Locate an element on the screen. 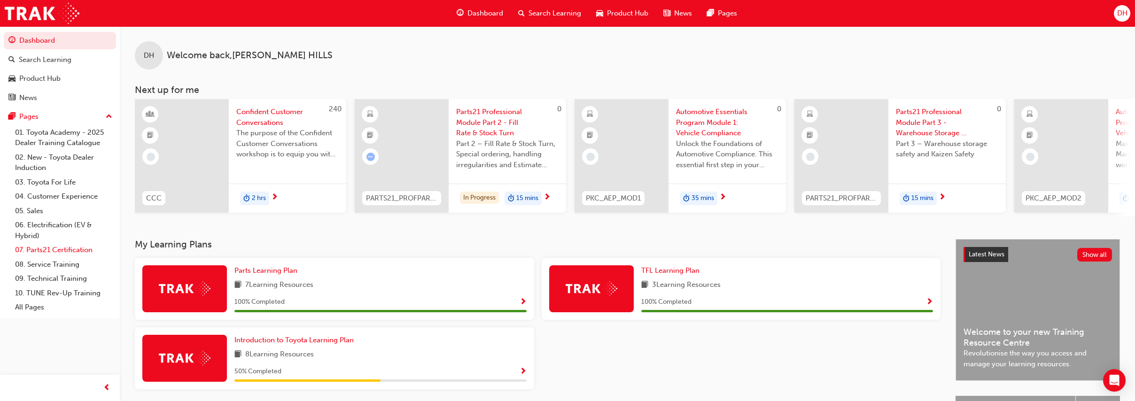 The height and width of the screenshot is (401, 1135). div: News is located at coordinates (28, 98).